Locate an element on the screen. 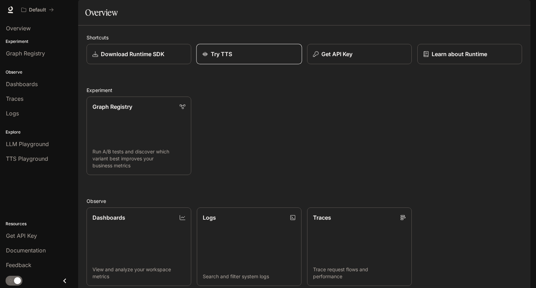 Image resolution: width=536 pixels, height=288 pixels. p: View and analyze your workspace metrics is located at coordinates (139, 273).